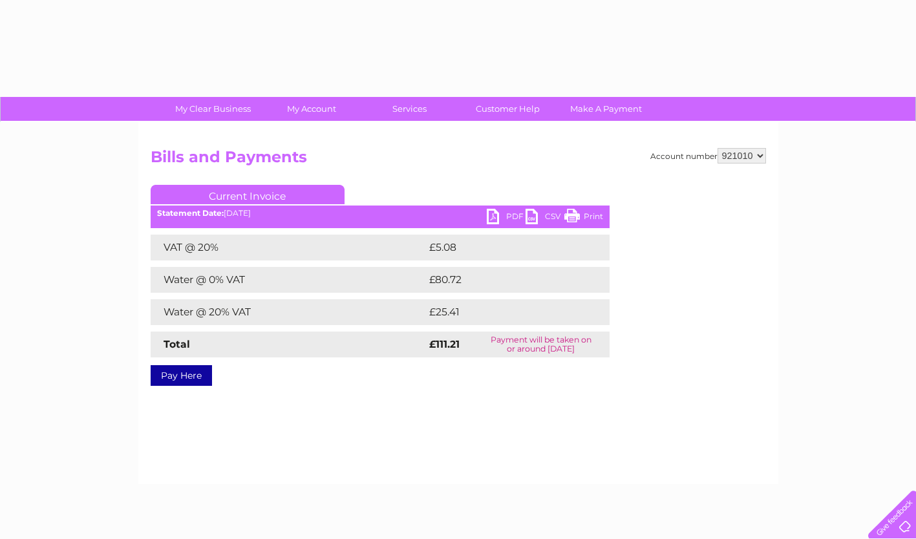 The image size is (916, 539). I want to click on strong: Total, so click(176, 344).